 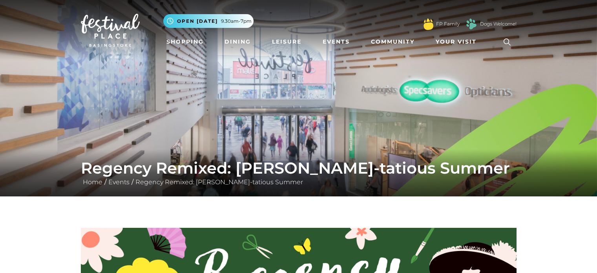 I want to click on a: Shopping, so click(x=185, y=42).